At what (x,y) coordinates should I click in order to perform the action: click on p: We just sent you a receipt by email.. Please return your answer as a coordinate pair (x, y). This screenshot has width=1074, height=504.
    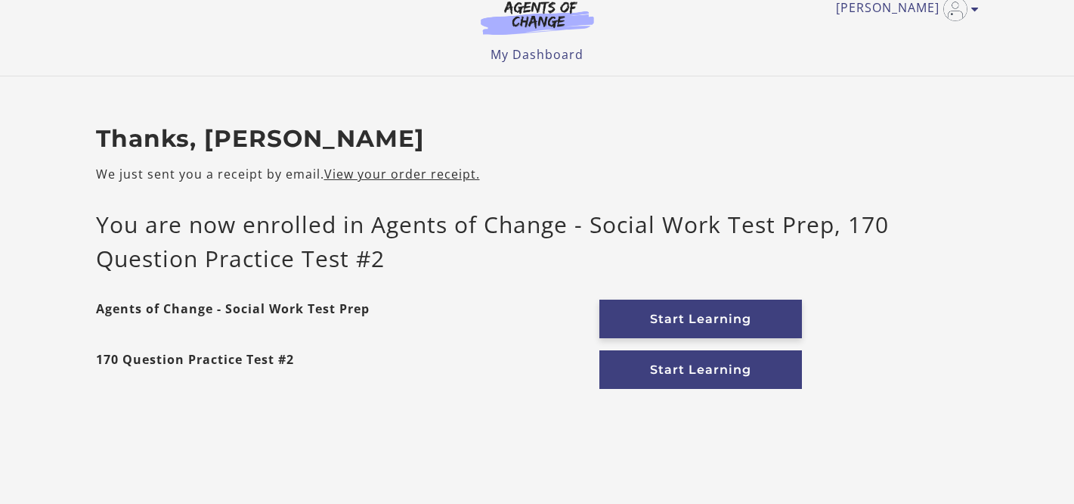
    Looking at the image, I should click on (538, 174).